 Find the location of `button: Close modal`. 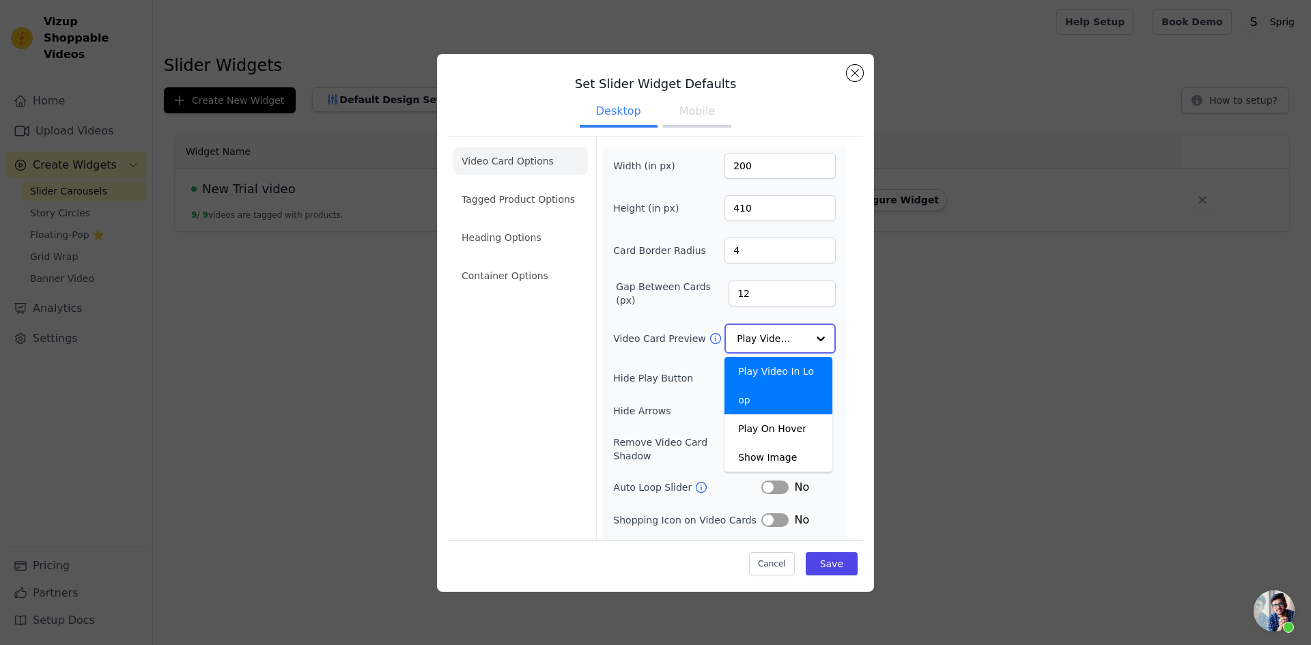

button: Close modal is located at coordinates (855, 73).